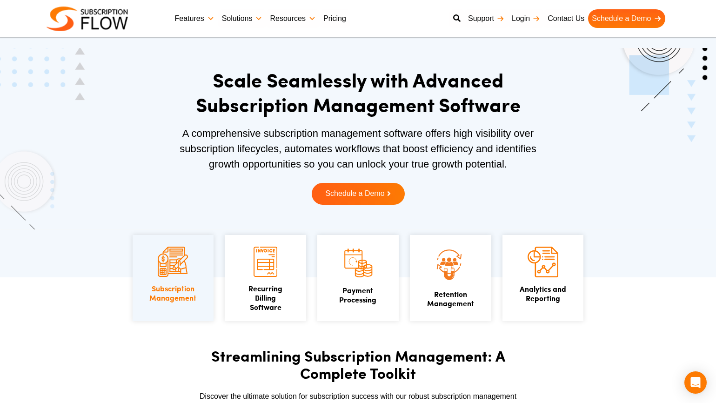 This screenshot has width=716, height=403. Describe the element at coordinates (486, 19) in the screenshot. I see `a: Support` at that location.